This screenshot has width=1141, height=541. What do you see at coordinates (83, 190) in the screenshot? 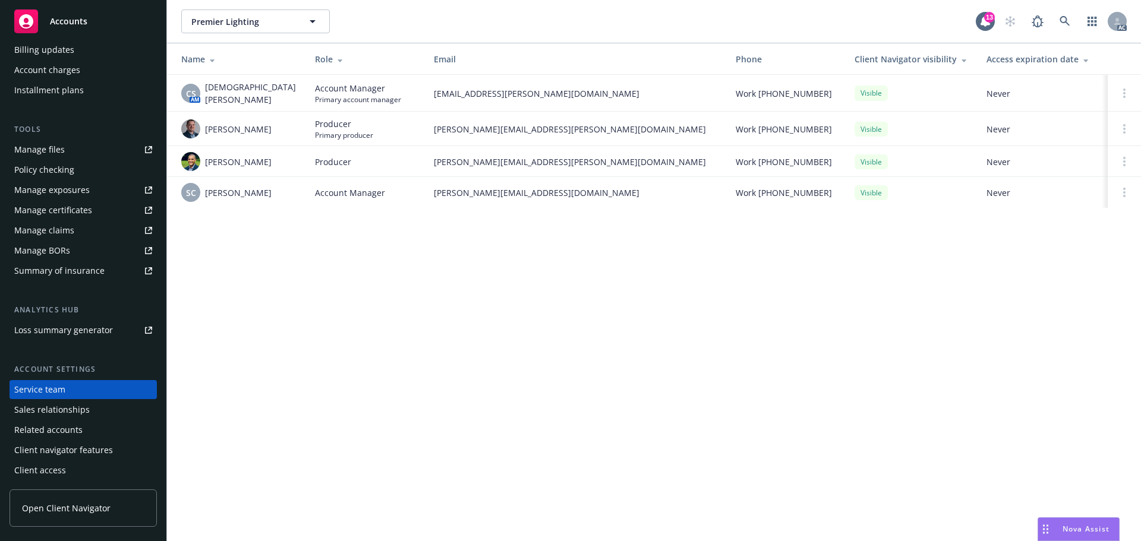
I see `span: Manage exposures` at bounding box center [83, 190].